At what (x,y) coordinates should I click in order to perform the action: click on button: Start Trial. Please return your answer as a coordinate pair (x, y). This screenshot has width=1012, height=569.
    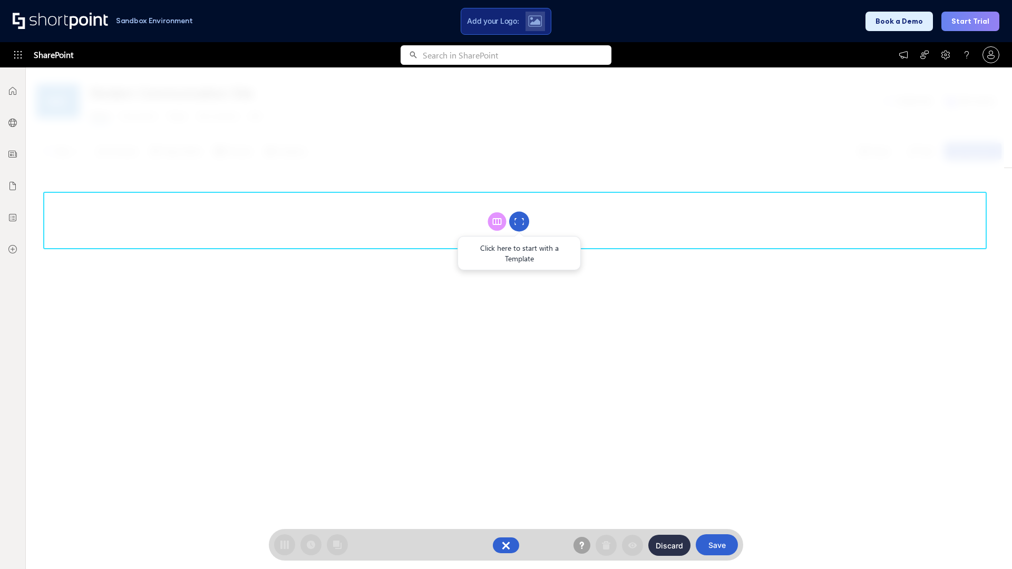
    Looking at the image, I should click on (970, 21).